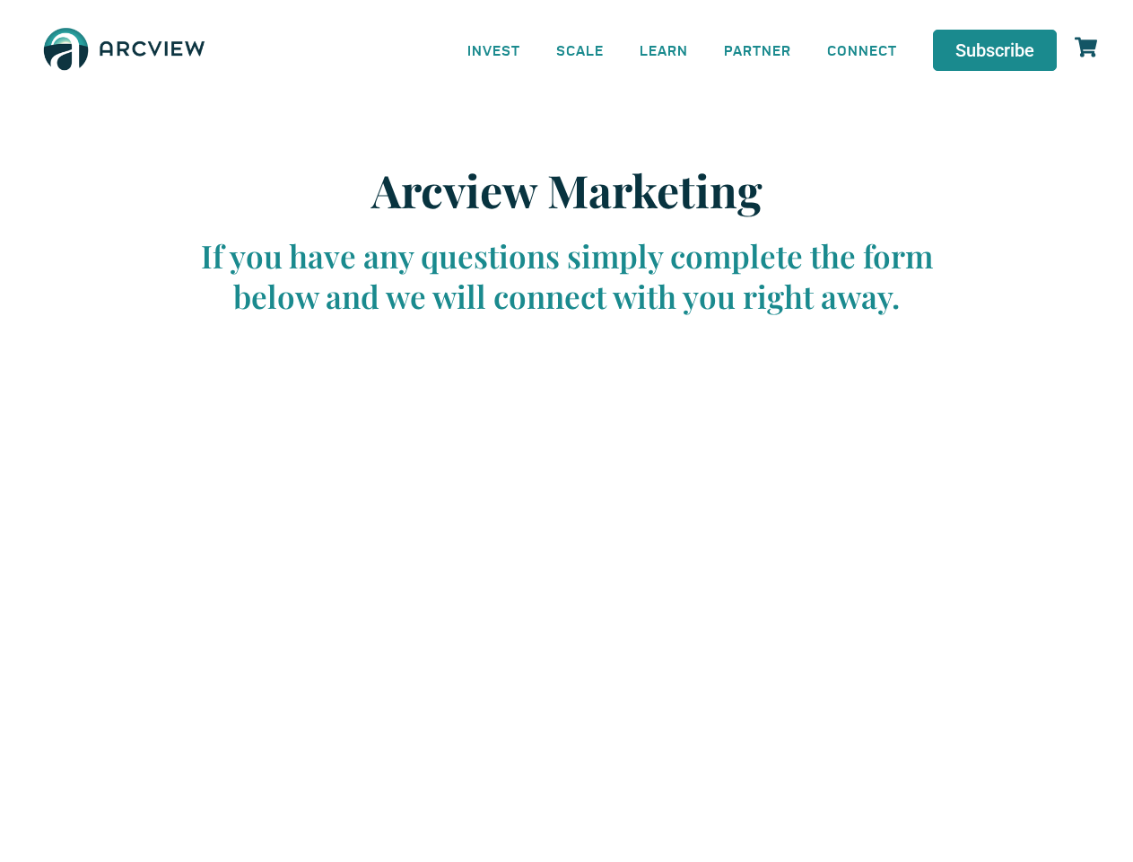 Image resolution: width=1133 pixels, height=862 pixels. What do you see at coordinates (995, 50) in the screenshot?
I see `span: Subscribe` at bounding box center [995, 50].